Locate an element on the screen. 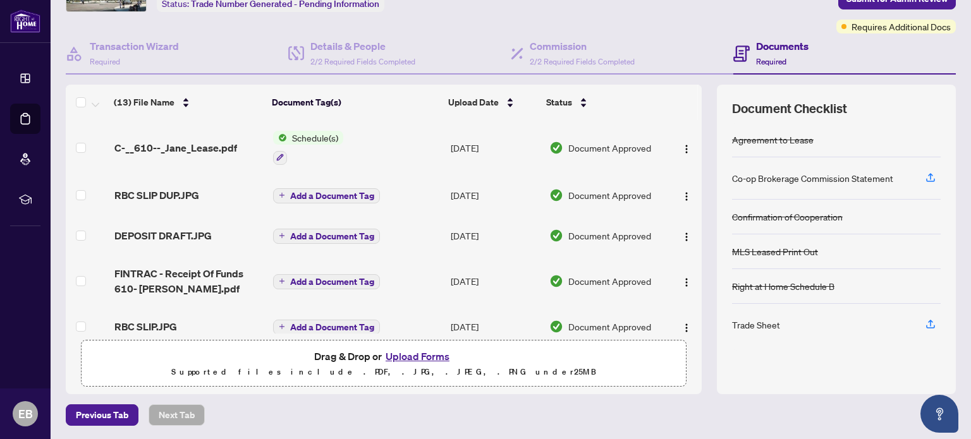  div: Right at Home Schedule B is located at coordinates (783, 286).